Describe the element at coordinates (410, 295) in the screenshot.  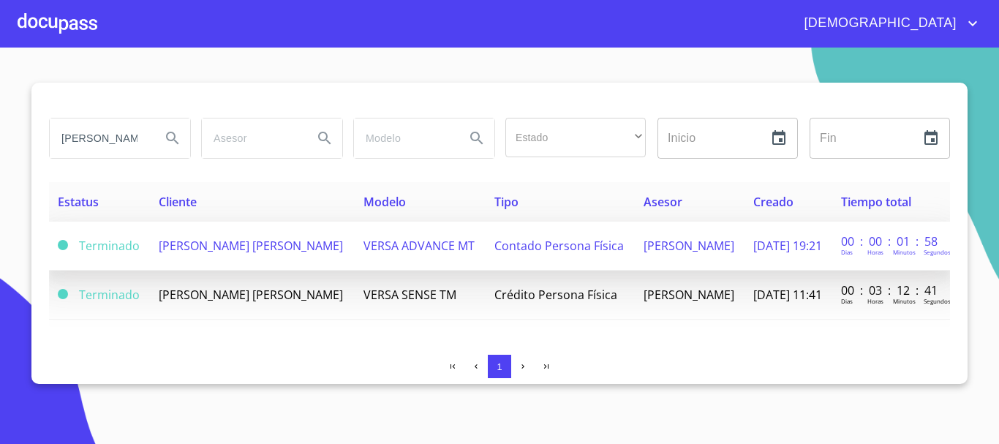
I see `span: VERSA SENSE TM` at that location.